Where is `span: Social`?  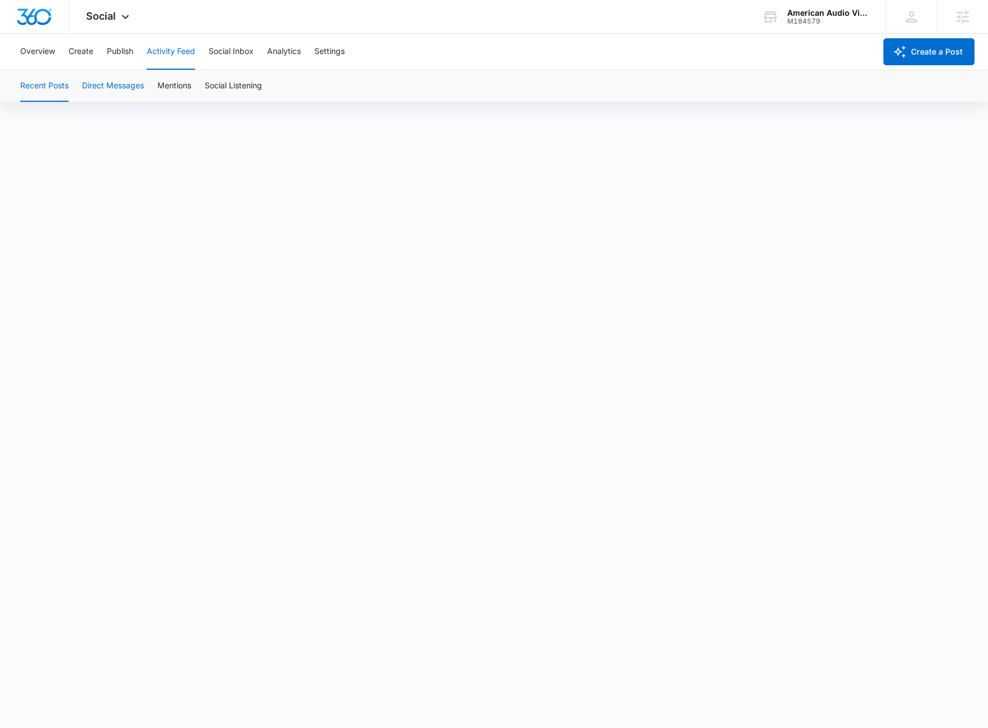 span: Social is located at coordinates (101, 16).